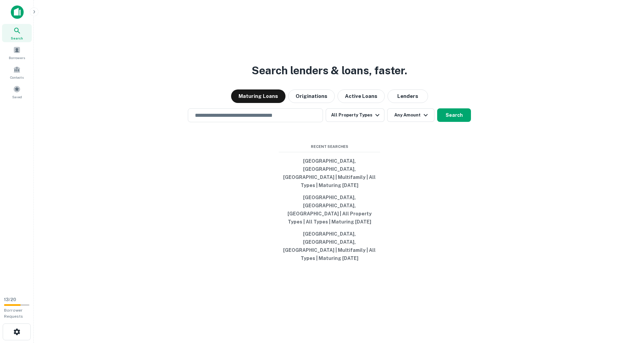  What do you see at coordinates (17, 97) in the screenshot?
I see `span: Saved` at bounding box center [17, 97].